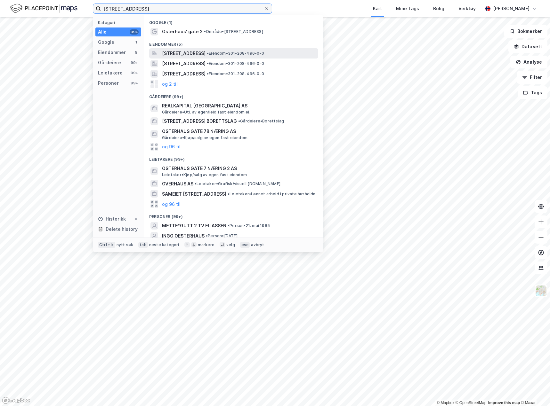  I want to click on div: avbryt, so click(257, 245).